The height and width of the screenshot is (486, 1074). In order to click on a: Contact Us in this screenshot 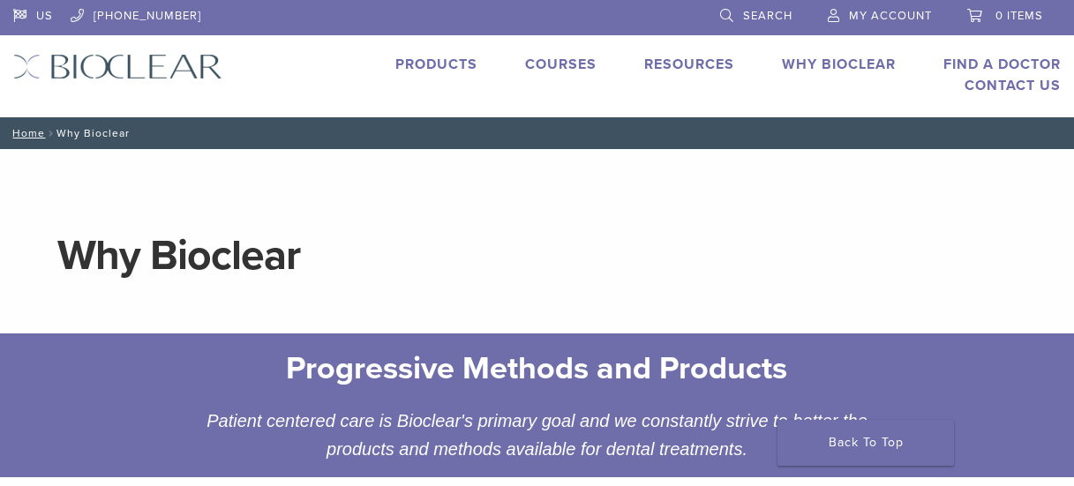, I will do `click(1012, 86)`.